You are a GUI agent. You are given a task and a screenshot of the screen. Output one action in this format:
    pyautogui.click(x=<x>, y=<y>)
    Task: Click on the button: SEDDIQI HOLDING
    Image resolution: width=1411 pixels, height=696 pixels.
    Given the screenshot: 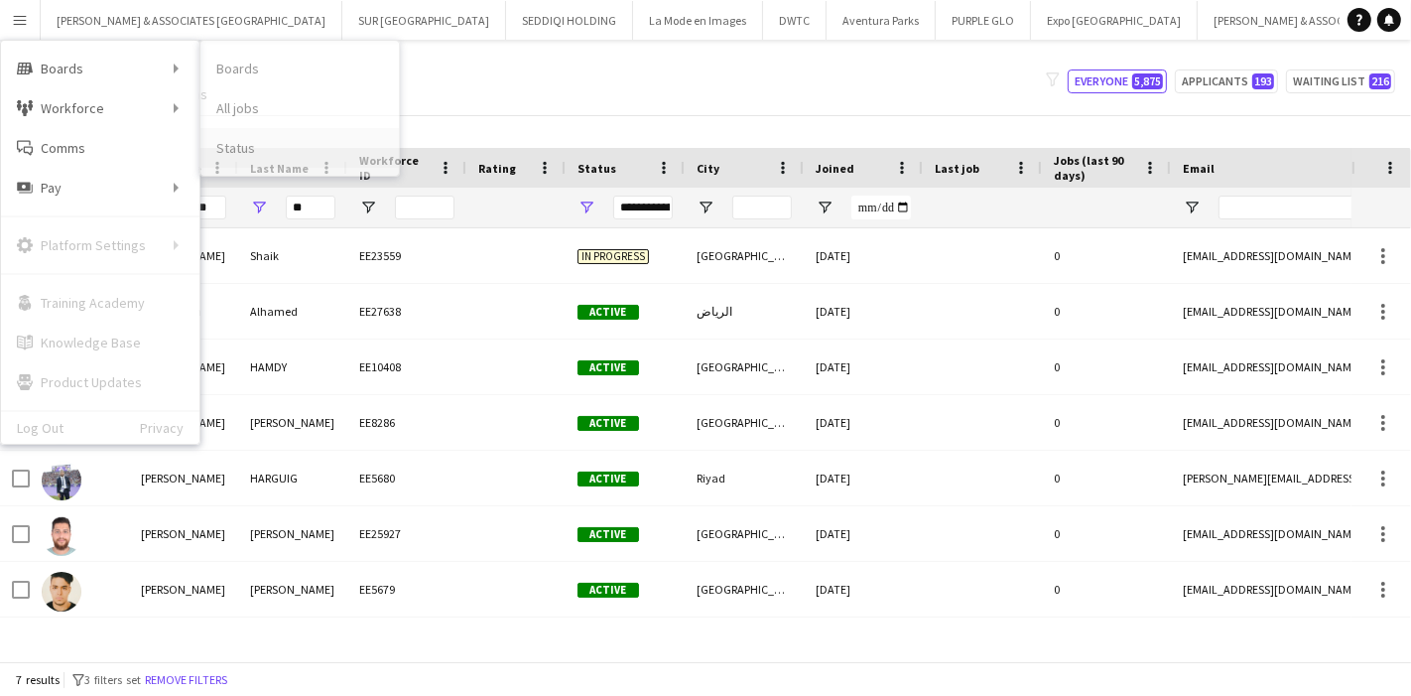 What is the action you would take?
    pyautogui.click(x=570, y=20)
    